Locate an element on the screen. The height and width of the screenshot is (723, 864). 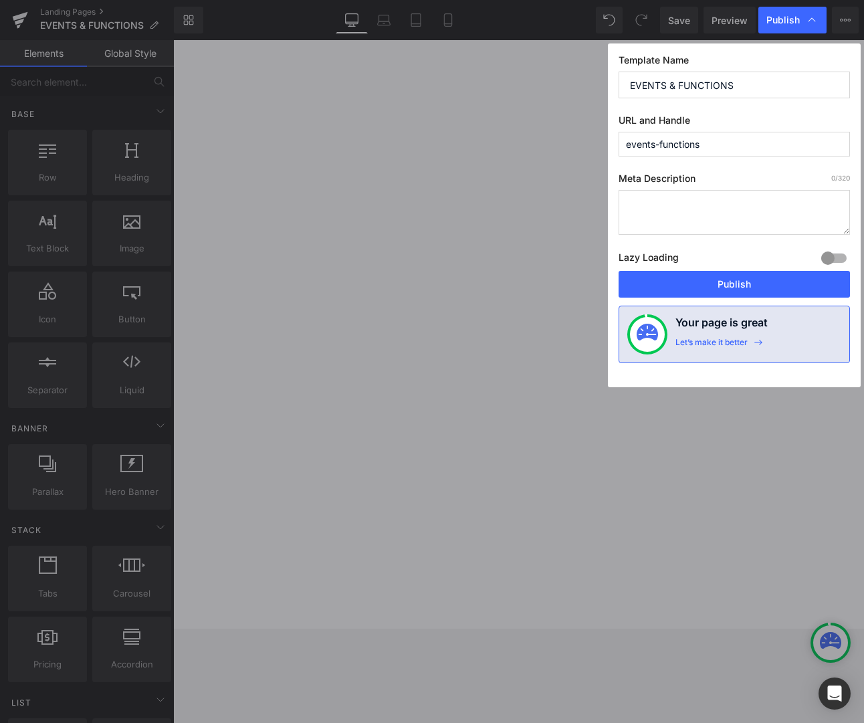
h4: Your page is great is located at coordinates (721, 326).